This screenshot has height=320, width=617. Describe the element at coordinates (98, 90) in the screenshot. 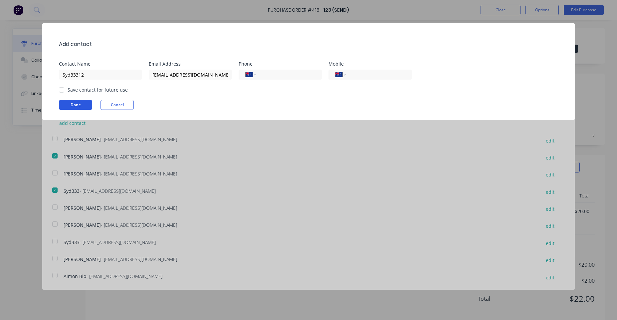

I see `div: Save contact for future use` at that location.